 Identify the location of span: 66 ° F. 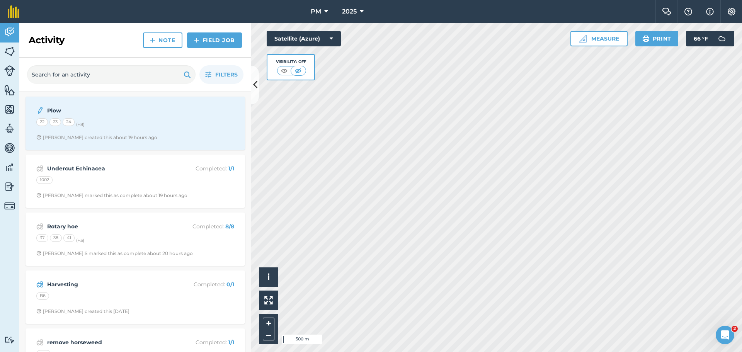
(701, 39).